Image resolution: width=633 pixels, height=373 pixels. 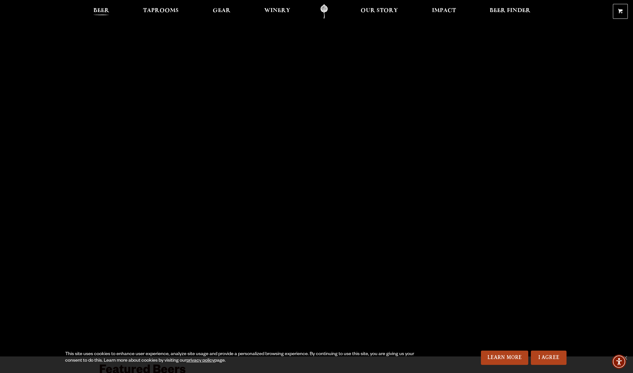 What do you see at coordinates (200, 361) in the screenshot?
I see `a: privacy policy` at bounding box center [200, 361].